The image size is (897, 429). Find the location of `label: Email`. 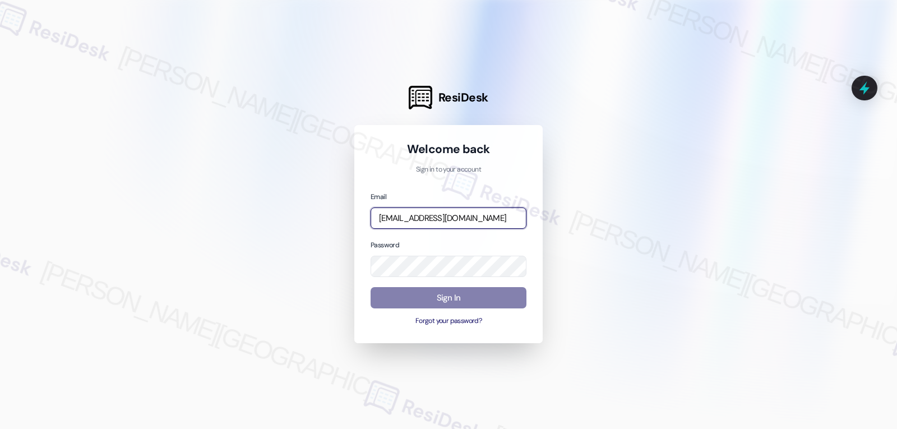

label: Email is located at coordinates (378, 197).